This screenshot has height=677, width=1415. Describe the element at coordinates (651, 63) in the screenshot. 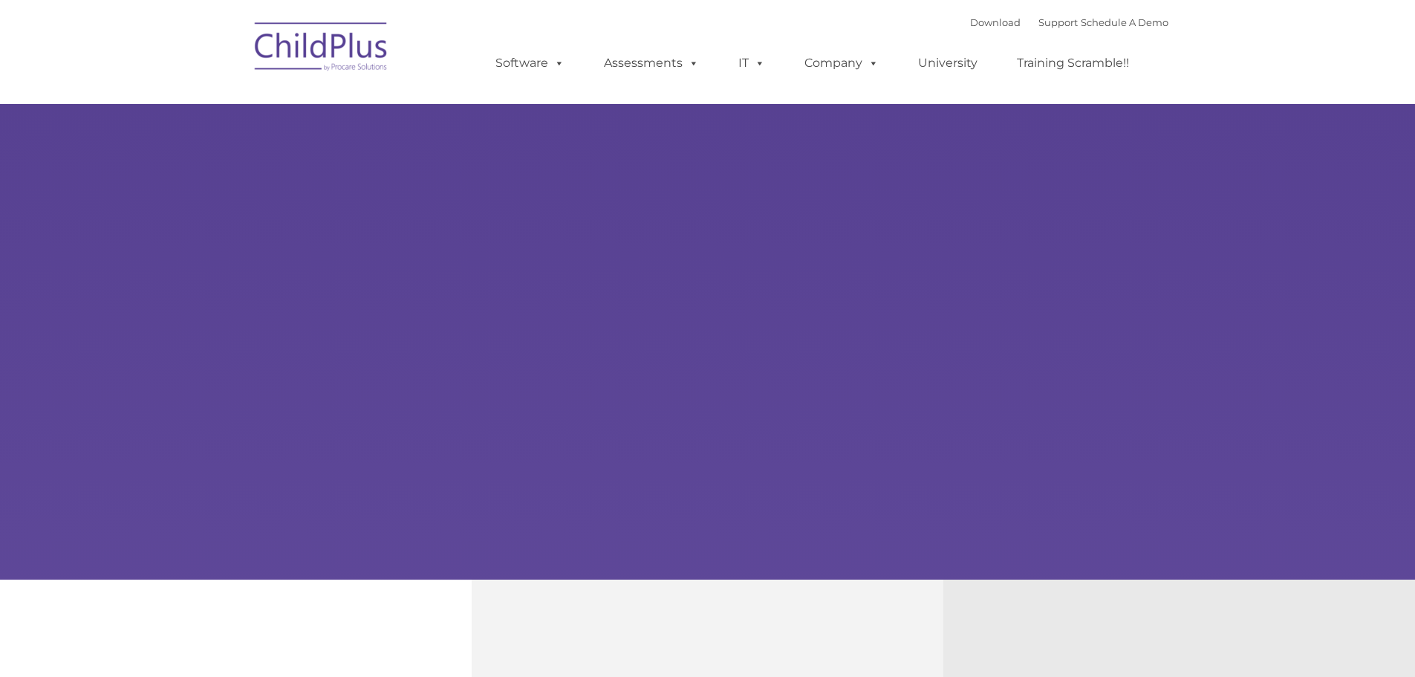

I see `a: Assessments` at that location.